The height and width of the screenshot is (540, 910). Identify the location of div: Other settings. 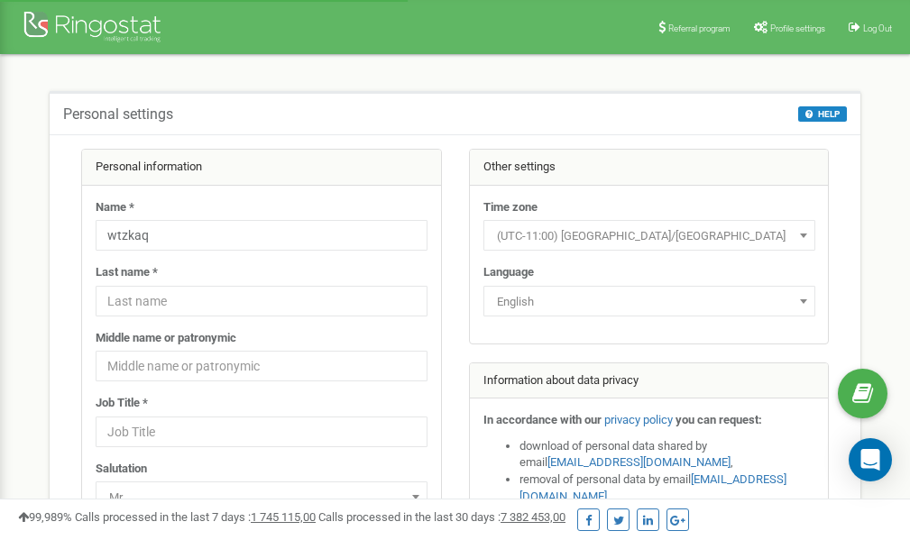
(650, 168).